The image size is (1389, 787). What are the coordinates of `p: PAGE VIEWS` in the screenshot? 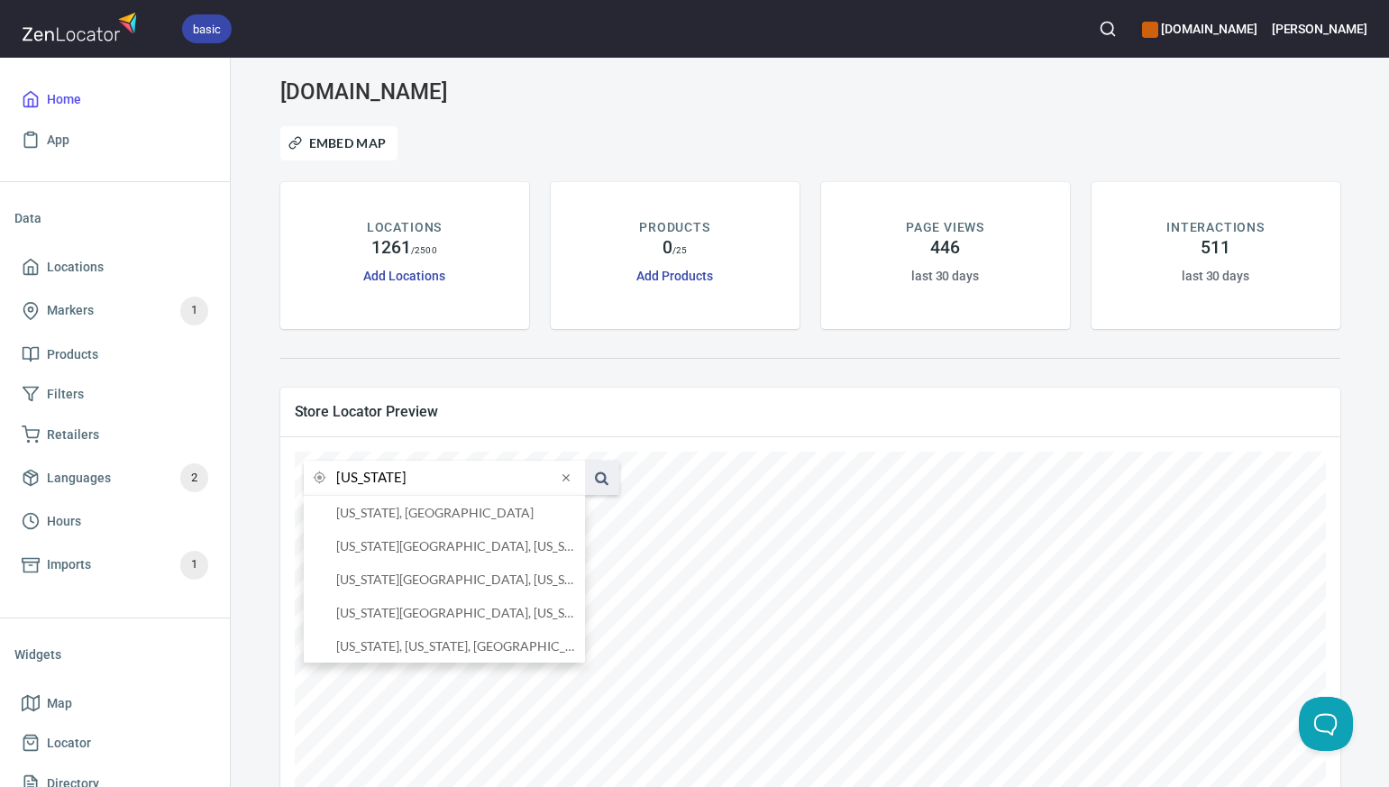 It's located at (945, 227).